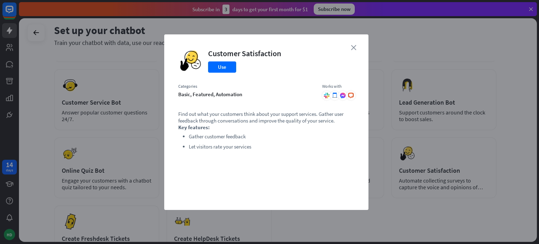 This screenshot has width=539, height=244. I want to click on li: Let visitors rate your services, so click(272, 147).